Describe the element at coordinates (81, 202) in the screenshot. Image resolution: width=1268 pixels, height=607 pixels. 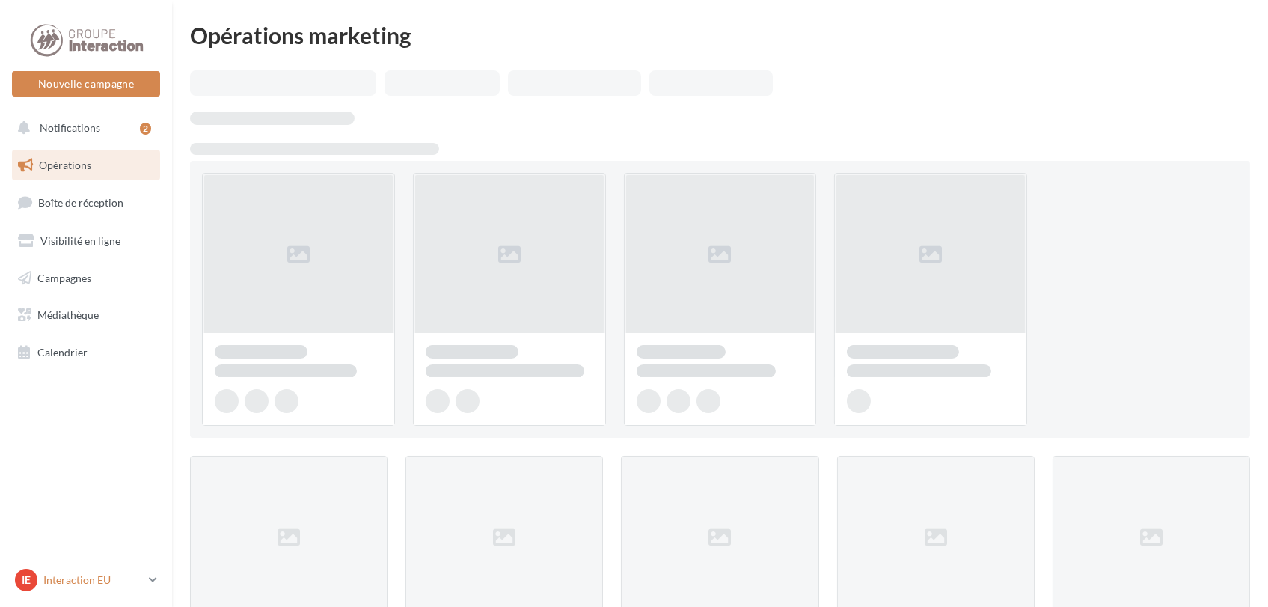
I see `span: Boîte de réception` at that location.